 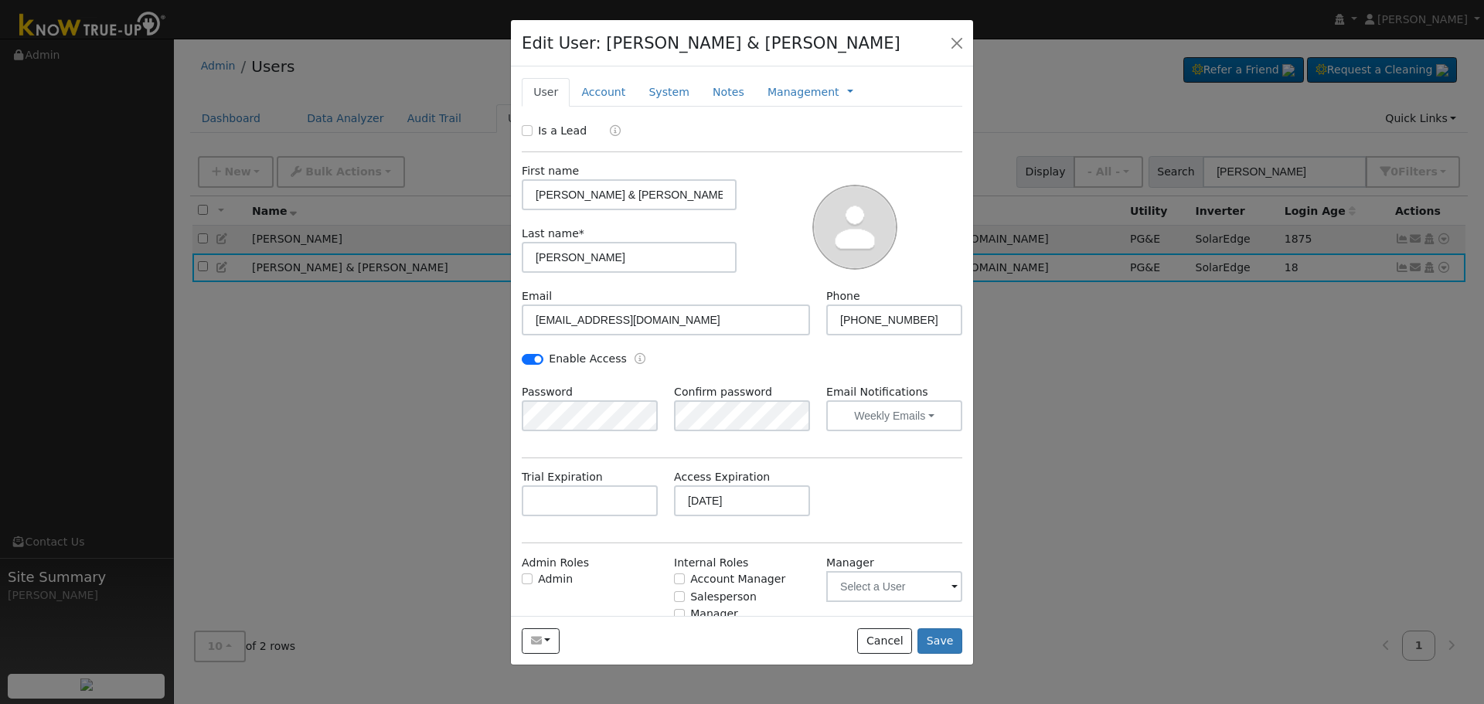 I want to click on a: Management, so click(x=803, y=92).